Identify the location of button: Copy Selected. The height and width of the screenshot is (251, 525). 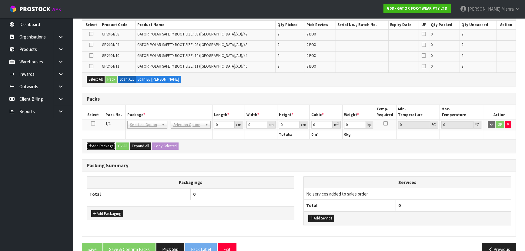
(165, 146).